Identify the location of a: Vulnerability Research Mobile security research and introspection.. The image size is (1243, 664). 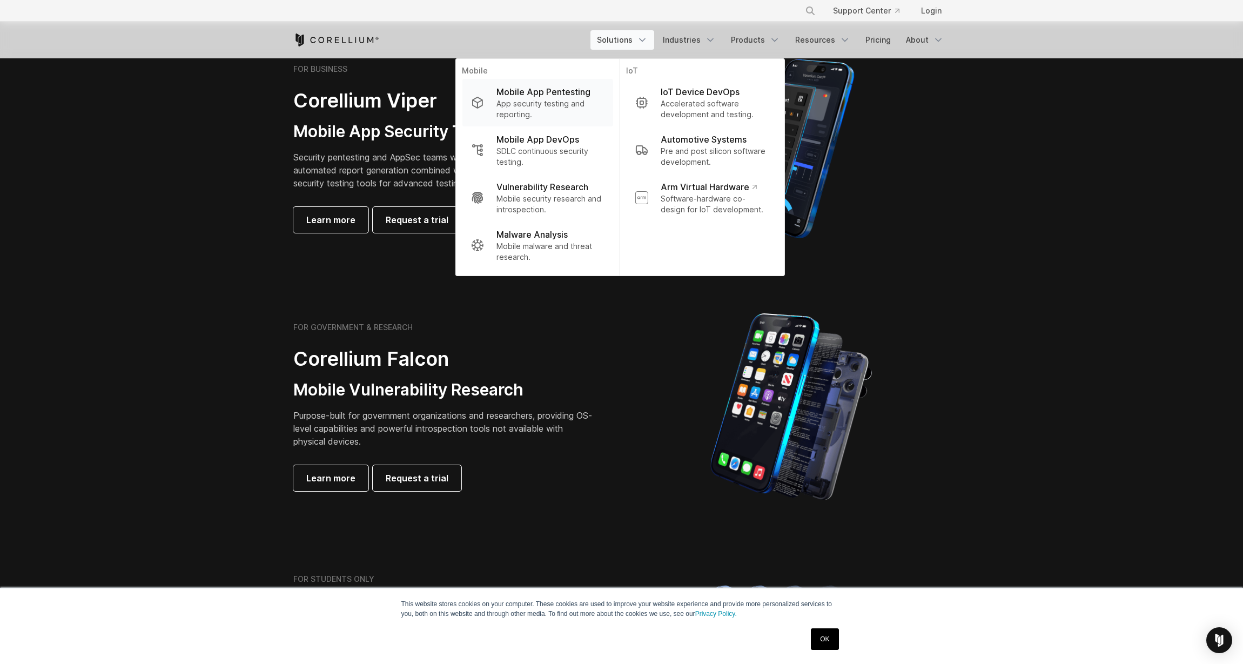
(537, 198).